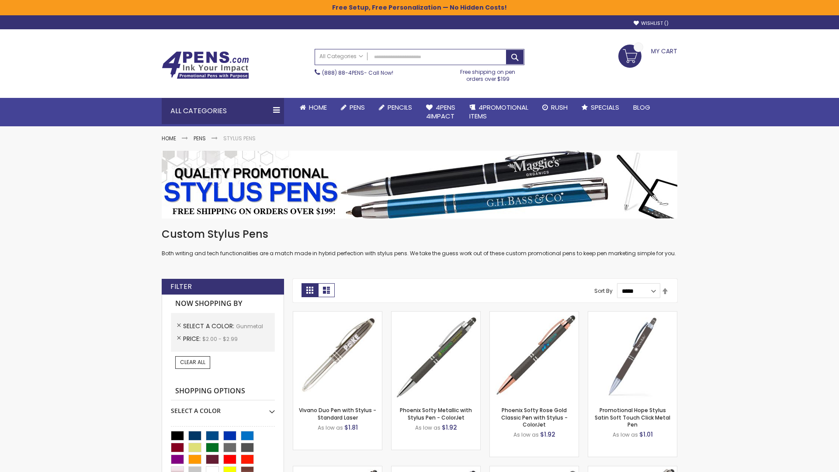  What do you see at coordinates (633, 417) in the screenshot?
I see `a: Promotional Hope Stylus Satin Soft Touch Click Metal Pen` at bounding box center [633, 417].